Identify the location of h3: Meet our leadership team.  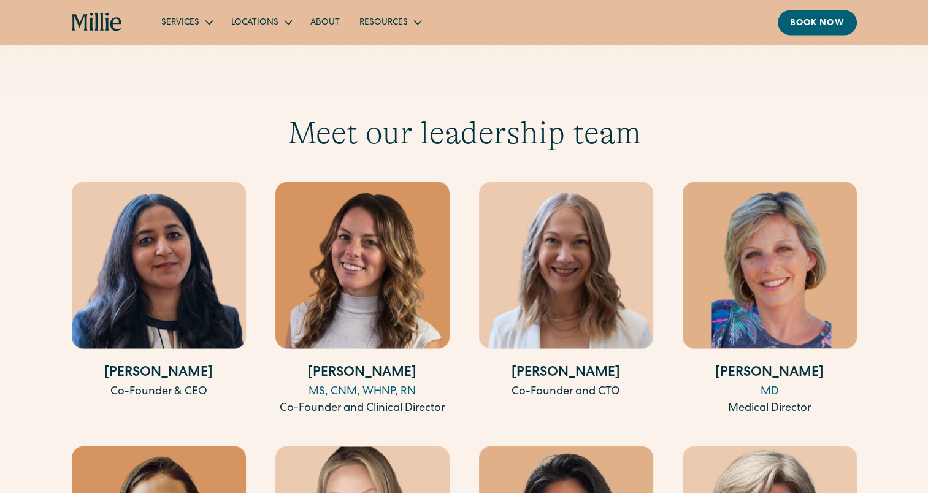
(464, 132).